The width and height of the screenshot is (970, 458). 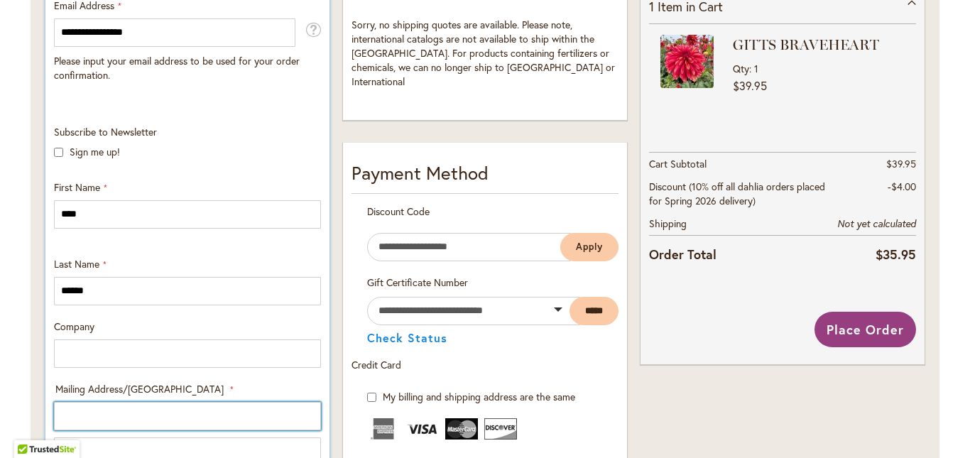 I want to click on span: Place Order, so click(x=865, y=329).